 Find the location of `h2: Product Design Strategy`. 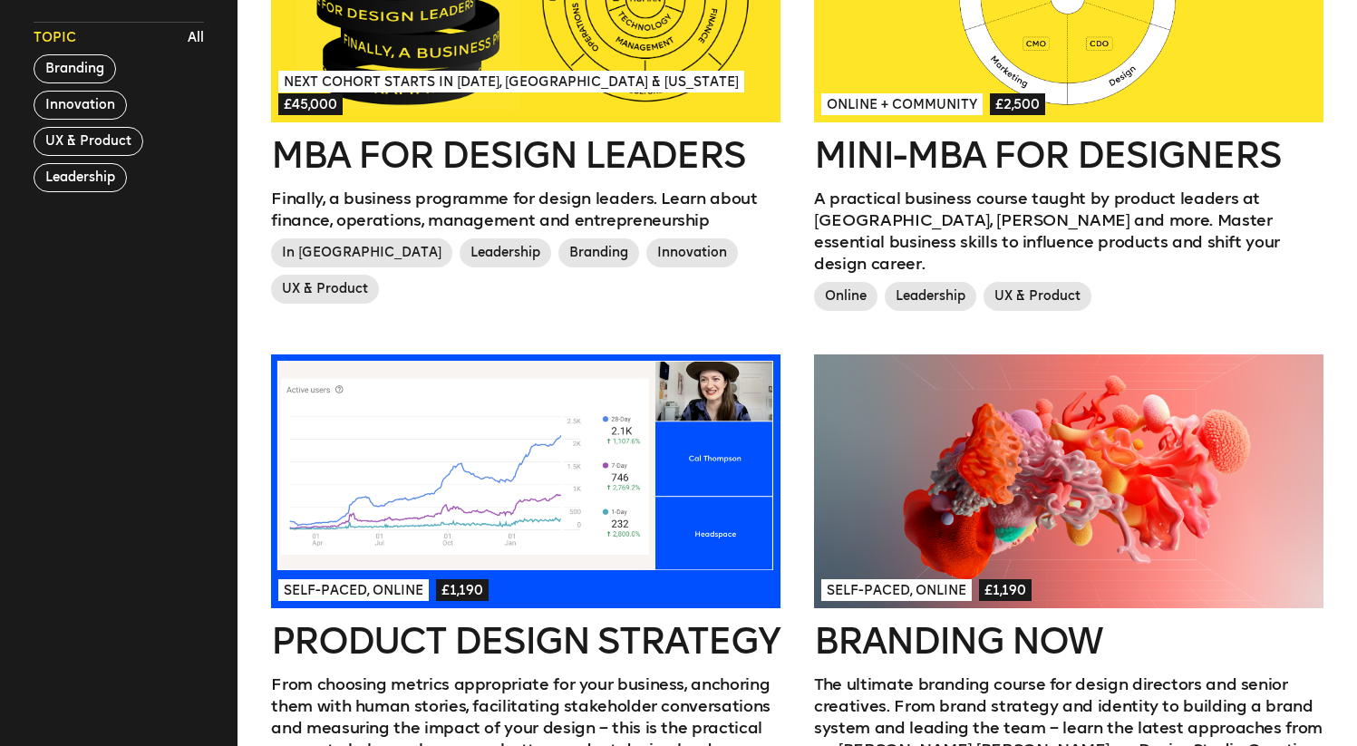

h2: Product Design Strategy is located at coordinates (525, 641).